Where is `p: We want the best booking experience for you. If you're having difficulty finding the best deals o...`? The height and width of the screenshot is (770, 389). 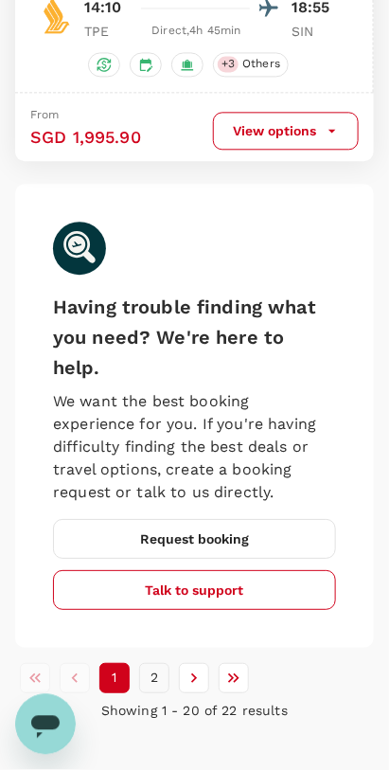 p: We want the best booking experience for you. If you're having difficulty finding the best deals o... is located at coordinates (194, 447).